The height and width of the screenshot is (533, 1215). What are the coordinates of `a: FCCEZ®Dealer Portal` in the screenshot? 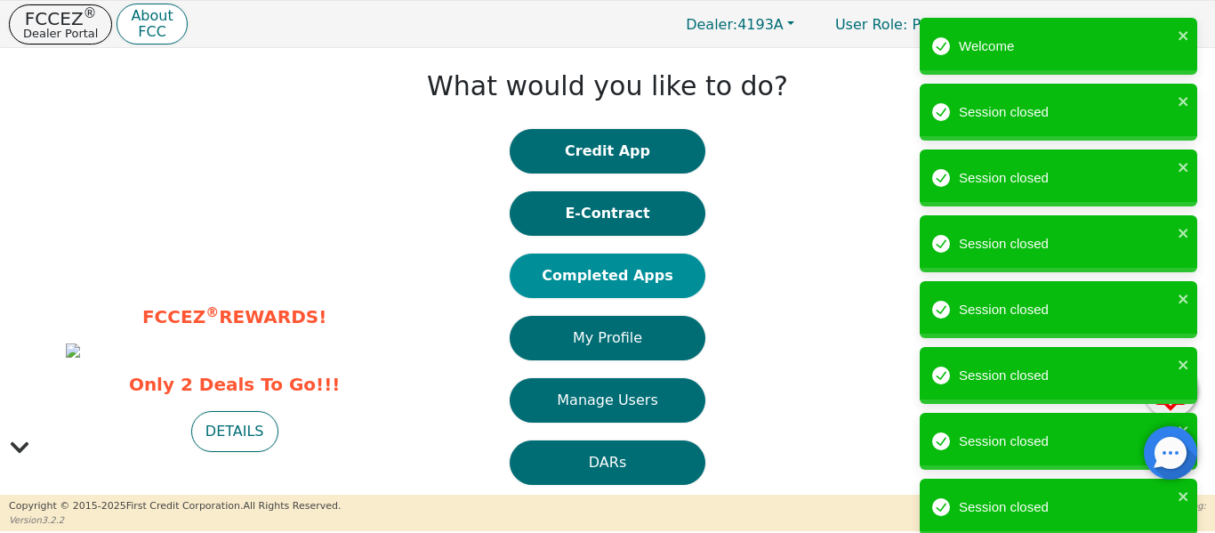 It's located at (60, 24).